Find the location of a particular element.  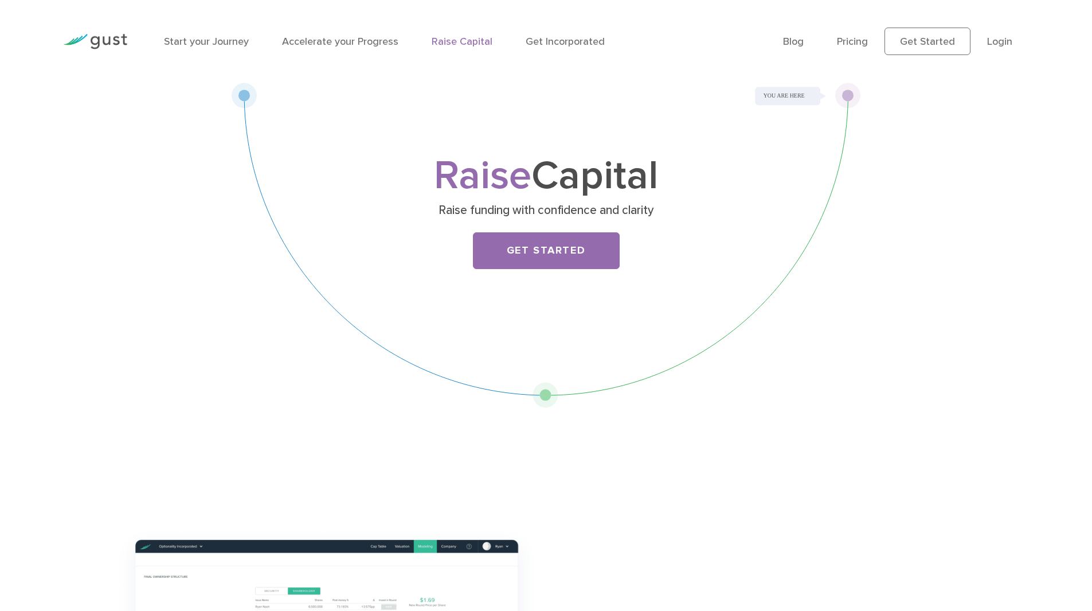

a: Login is located at coordinates (1000, 41).